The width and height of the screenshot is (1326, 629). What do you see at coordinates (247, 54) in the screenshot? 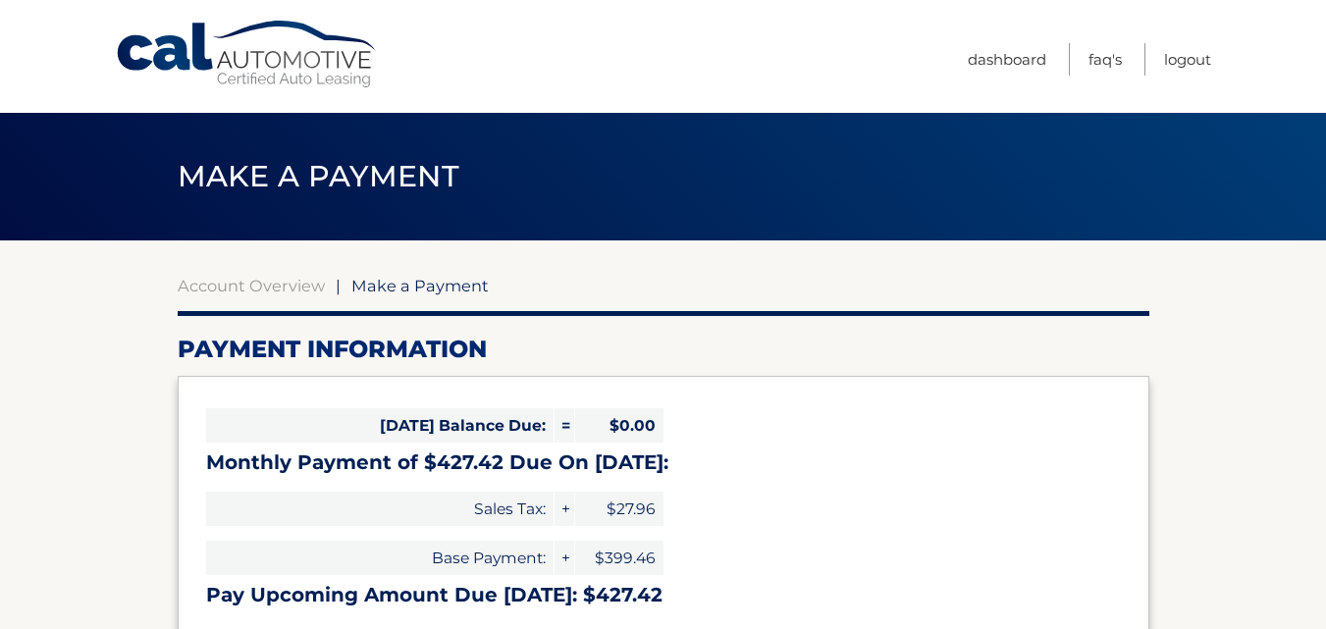
I see `a: Cal Automotive` at bounding box center [247, 54].